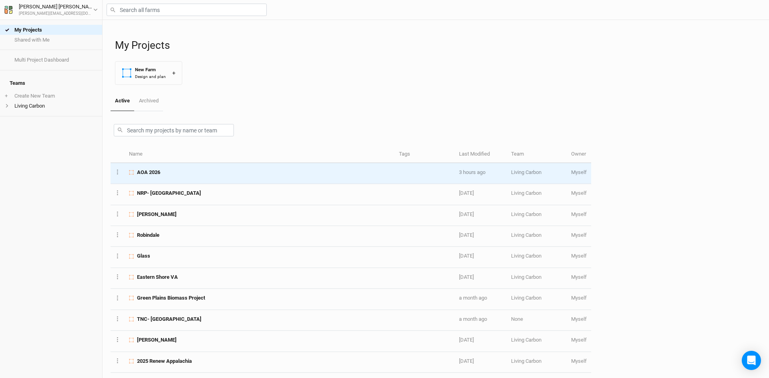 The height and width of the screenshot is (378, 769). I want to click on th: Tags, so click(424, 155).